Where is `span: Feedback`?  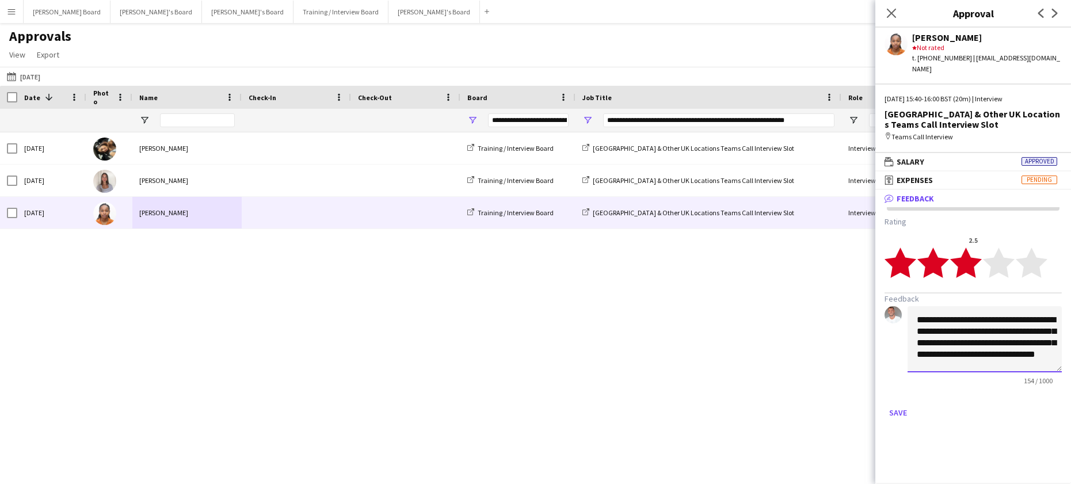 span: Feedback is located at coordinates (915, 198).